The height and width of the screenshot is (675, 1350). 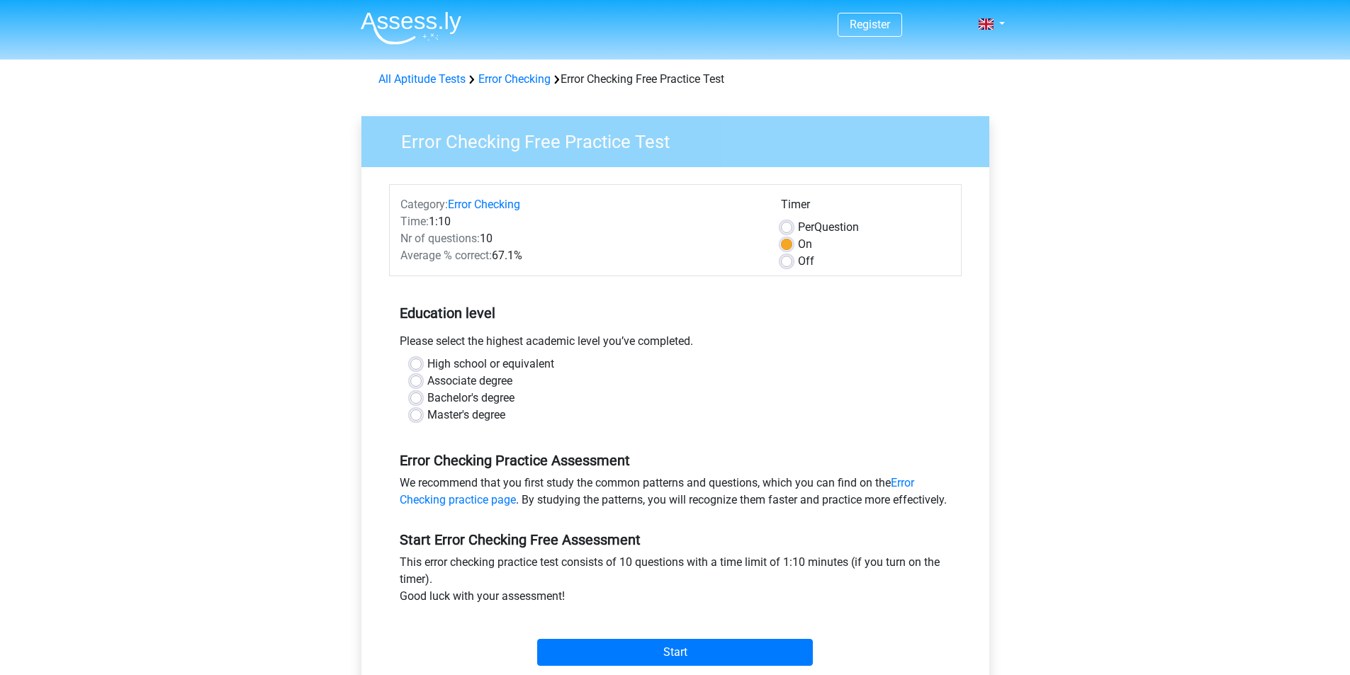 I want to click on div: Error Checking Free Practice Test, so click(x=675, y=79).